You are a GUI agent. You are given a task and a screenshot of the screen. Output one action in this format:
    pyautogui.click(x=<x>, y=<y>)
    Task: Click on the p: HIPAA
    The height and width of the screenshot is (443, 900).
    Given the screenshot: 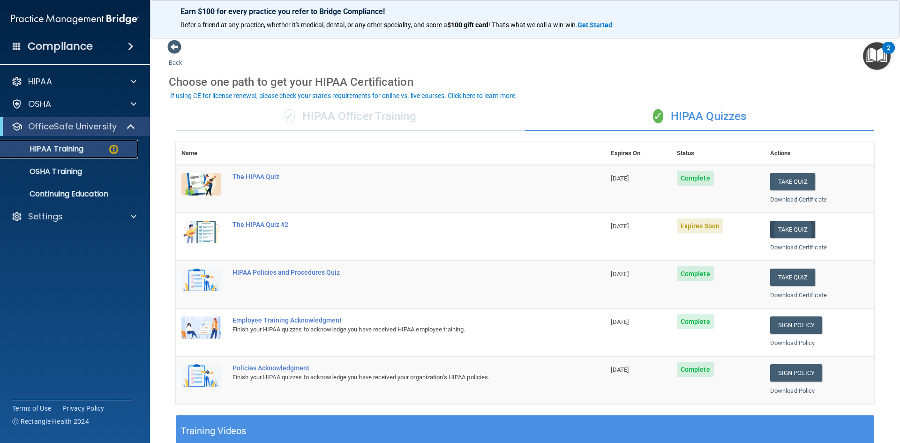 What is the action you would take?
    pyautogui.click(x=40, y=82)
    